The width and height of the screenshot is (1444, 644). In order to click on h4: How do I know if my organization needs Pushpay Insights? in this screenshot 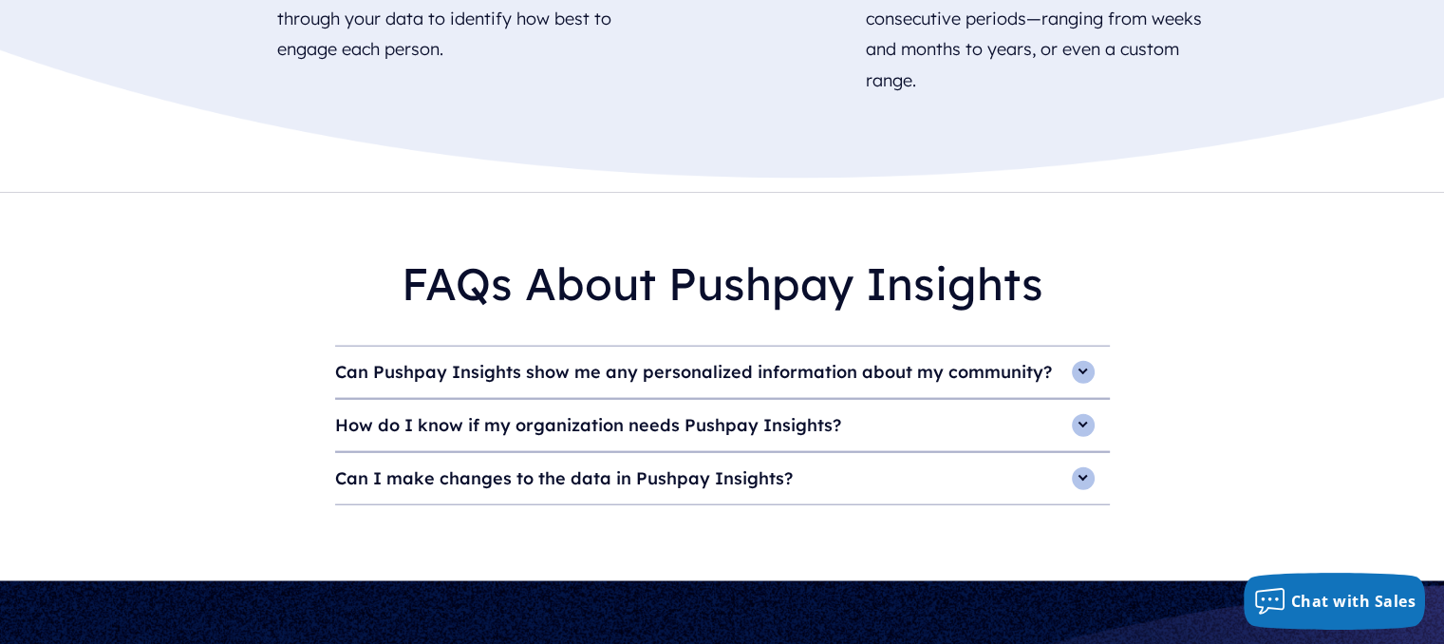, I will do `click(722, 425)`.